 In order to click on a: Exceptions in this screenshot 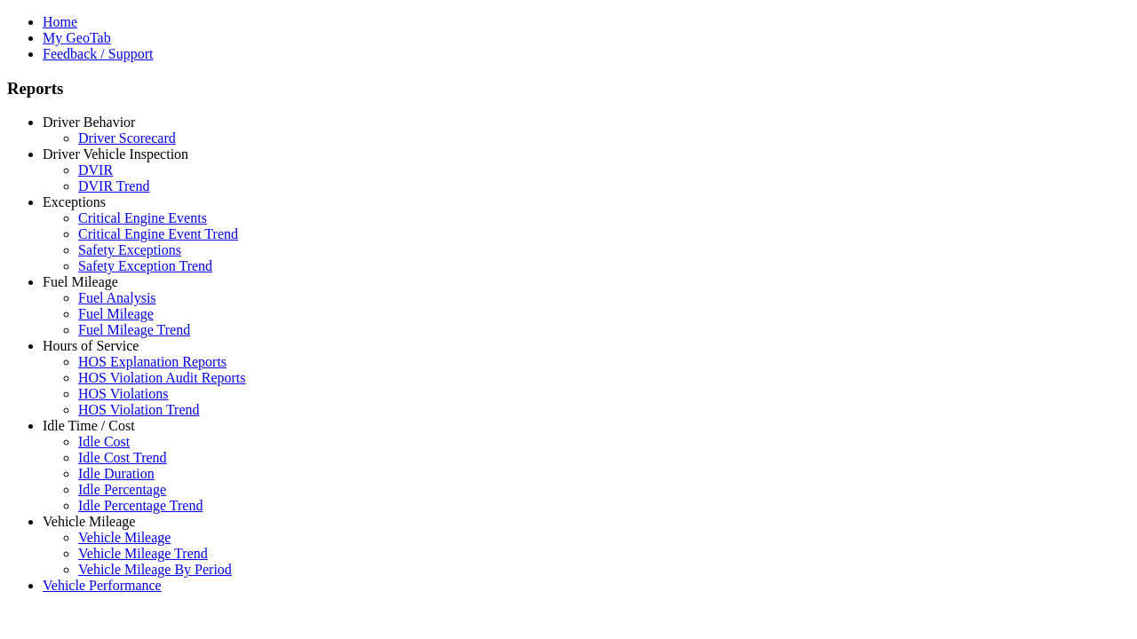, I will do `click(74, 202)`.